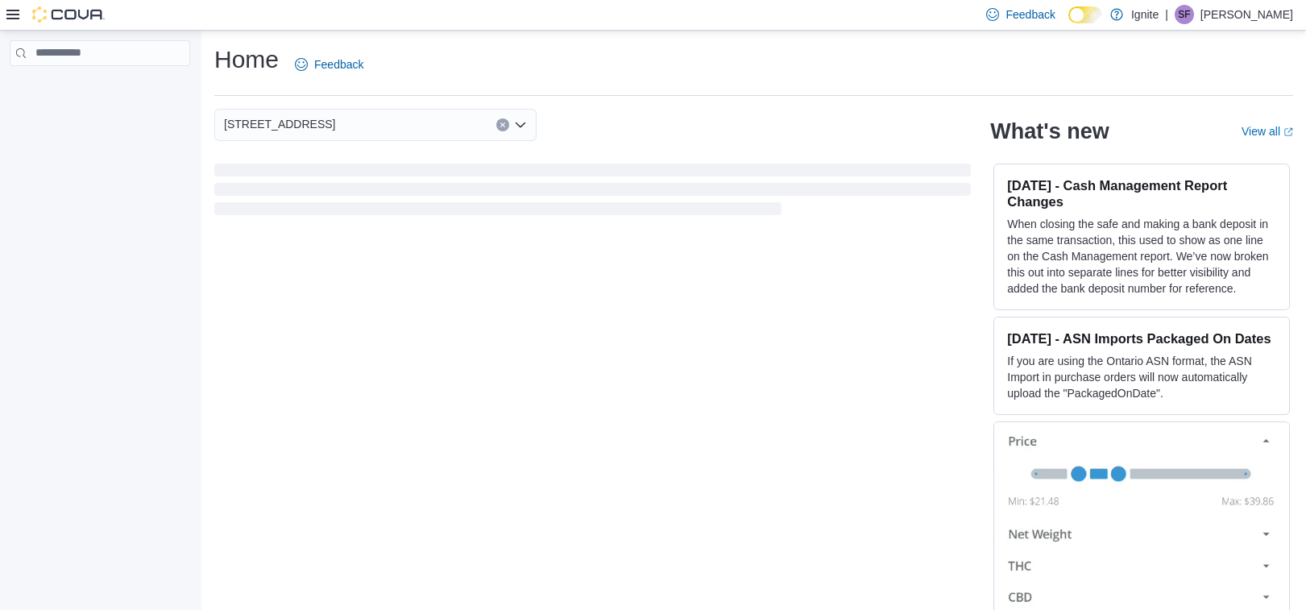 The height and width of the screenshot is (610, 1306). What do you see at coordinates (1142, 377) in the screenshot?
I see `p: If you are using the Ontario ASN format, the ASN Import in purchase orders will now automatically...` at bounding box center [1142, 377].